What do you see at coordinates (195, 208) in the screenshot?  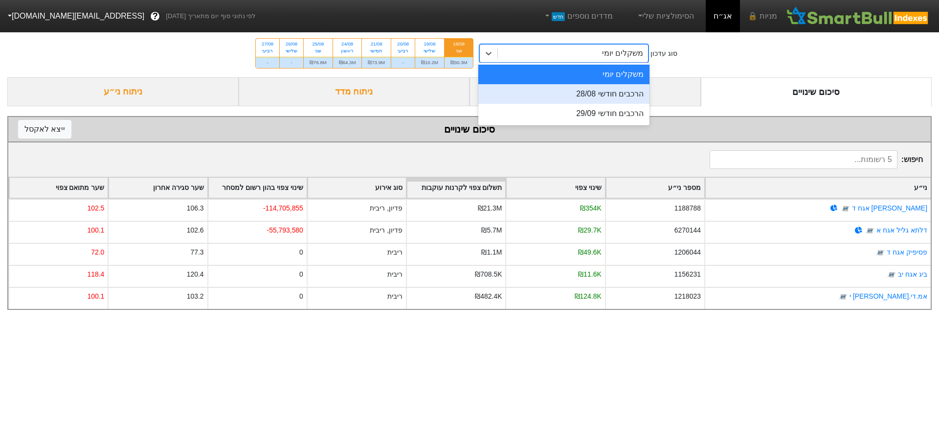 I see `div: 106.3` at bounding box center [195, 208].